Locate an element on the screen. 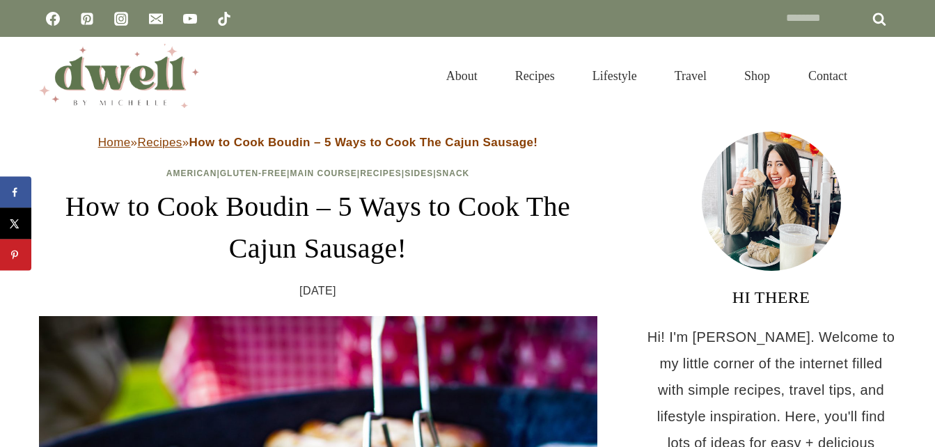 Image resolution: width=935 pixels, height=447 pixels. a: Main Course is located at coordinates (323, 173).